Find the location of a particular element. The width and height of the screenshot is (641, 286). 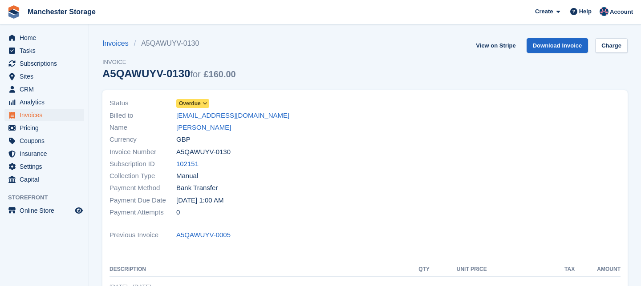

span: Name is located at coordinates (143, 128).